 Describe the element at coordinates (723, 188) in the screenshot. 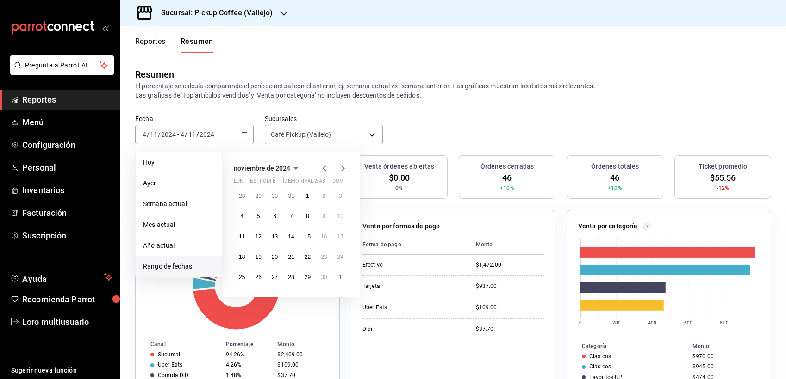

I see `span: -12%` at that location.